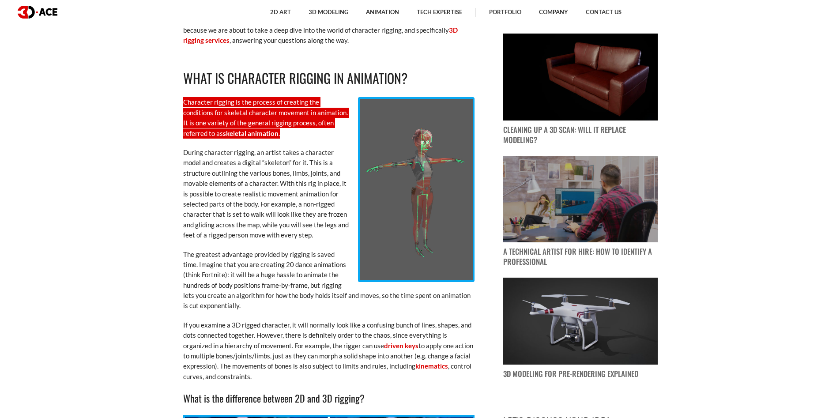  Describe the element at coordinates (580, 328) in the screenshot. I see `a: blog post image 3D Modeling for Pre-rendering Explained` at that location.